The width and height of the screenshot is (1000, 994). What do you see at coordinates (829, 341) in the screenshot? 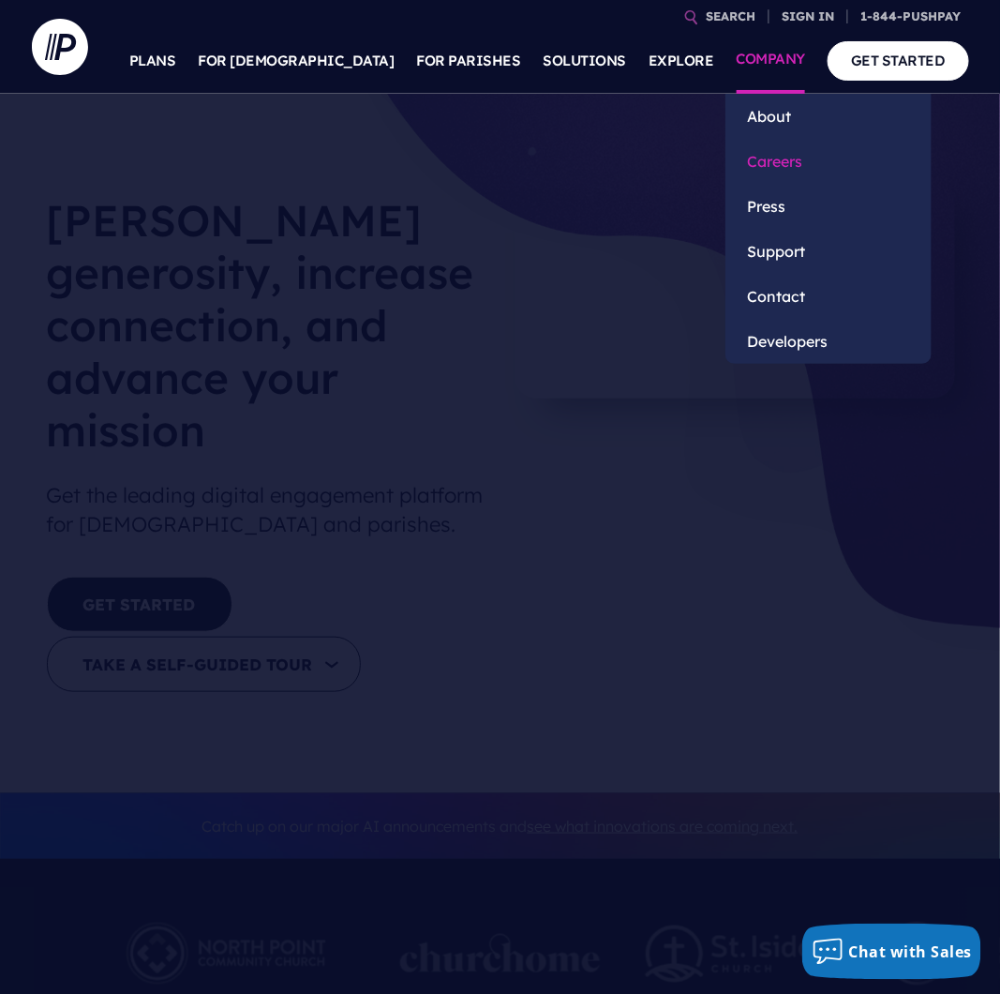
I see `a: Developers` at bounding box center [829, 341].